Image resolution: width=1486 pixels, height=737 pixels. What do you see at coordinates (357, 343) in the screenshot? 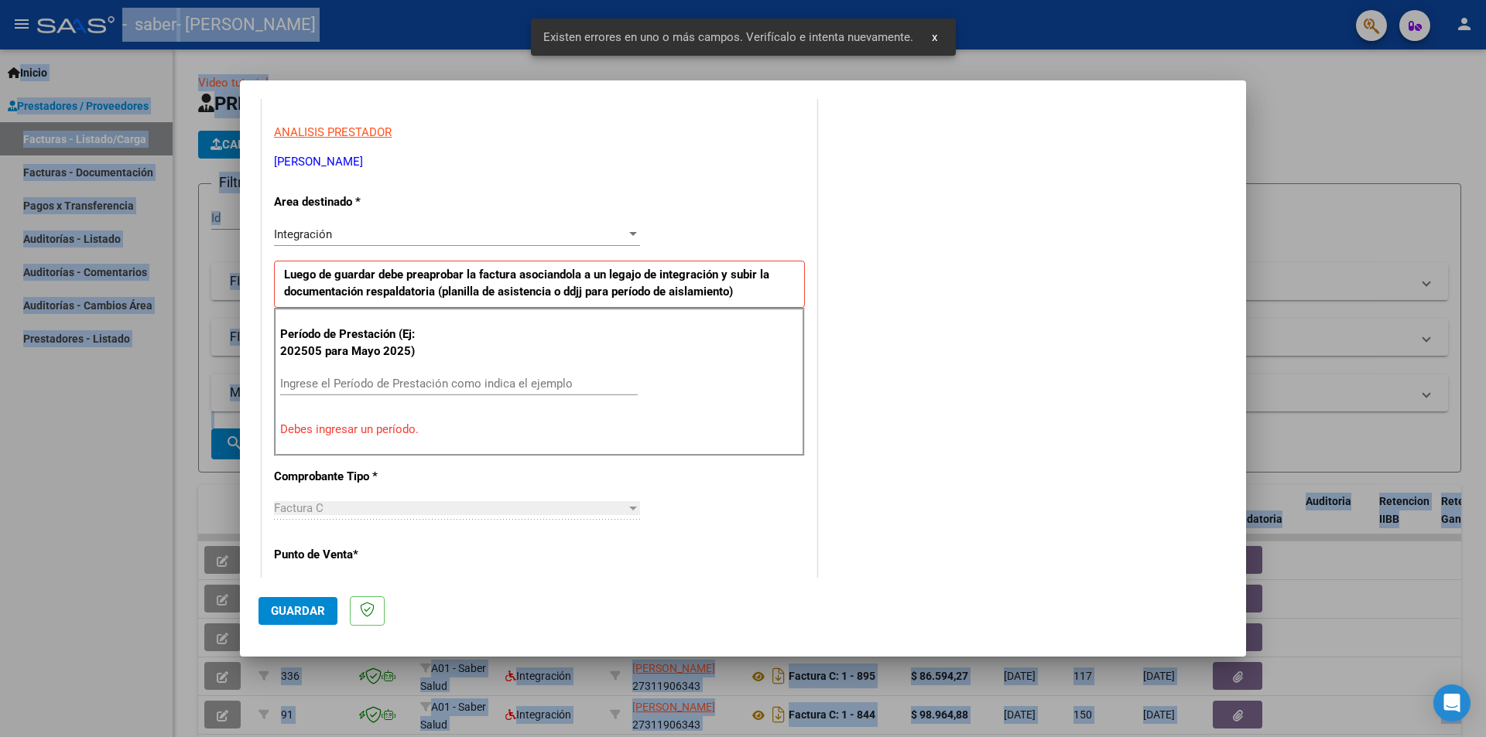
I see `p: Período de Prestación (Ej: 202505 para Mayo 2025)` at bounding box center [357, 343].